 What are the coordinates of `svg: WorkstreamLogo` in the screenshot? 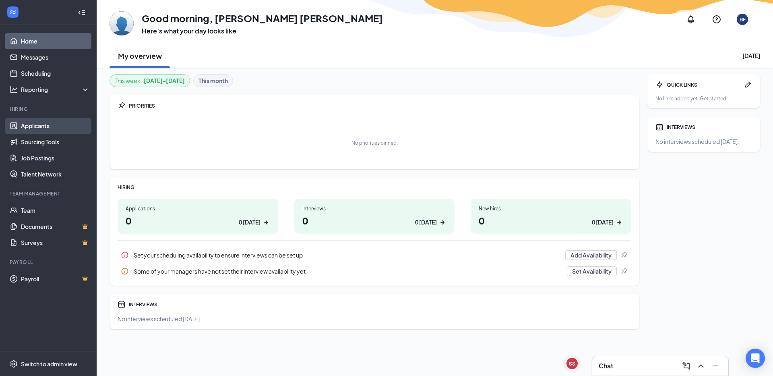 It's located at (13, 12).